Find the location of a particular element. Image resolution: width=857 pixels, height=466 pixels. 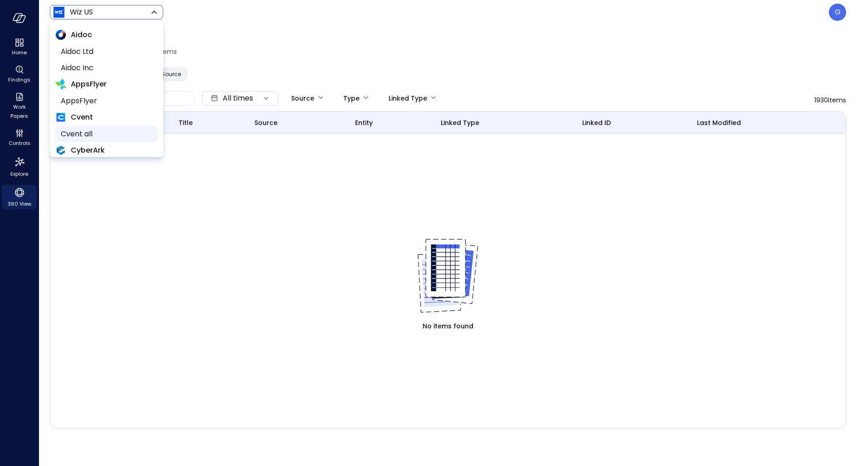

img: Aidoc is located at coordinates (61, 35).